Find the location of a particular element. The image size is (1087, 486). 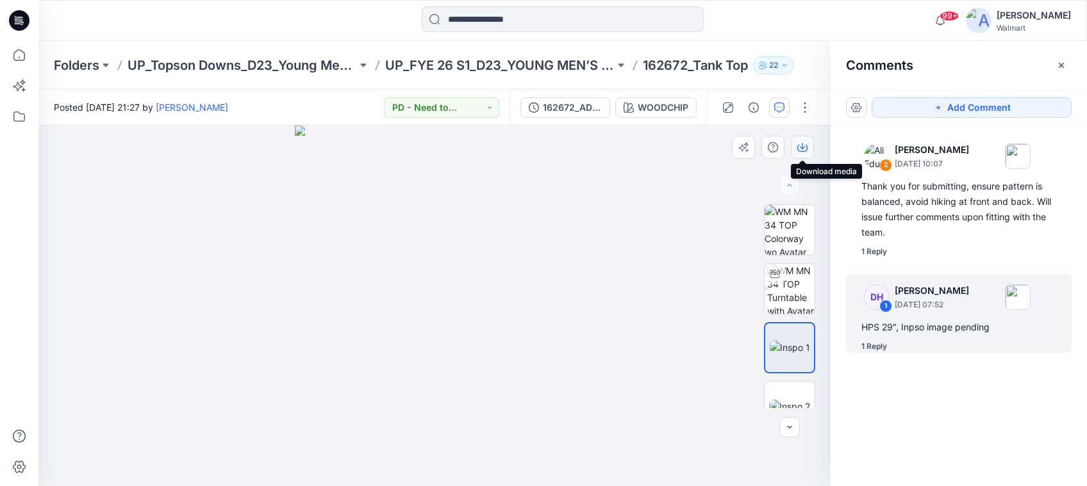

div: HPS 29", Inpso image pending is located at coordinates (959, 327).